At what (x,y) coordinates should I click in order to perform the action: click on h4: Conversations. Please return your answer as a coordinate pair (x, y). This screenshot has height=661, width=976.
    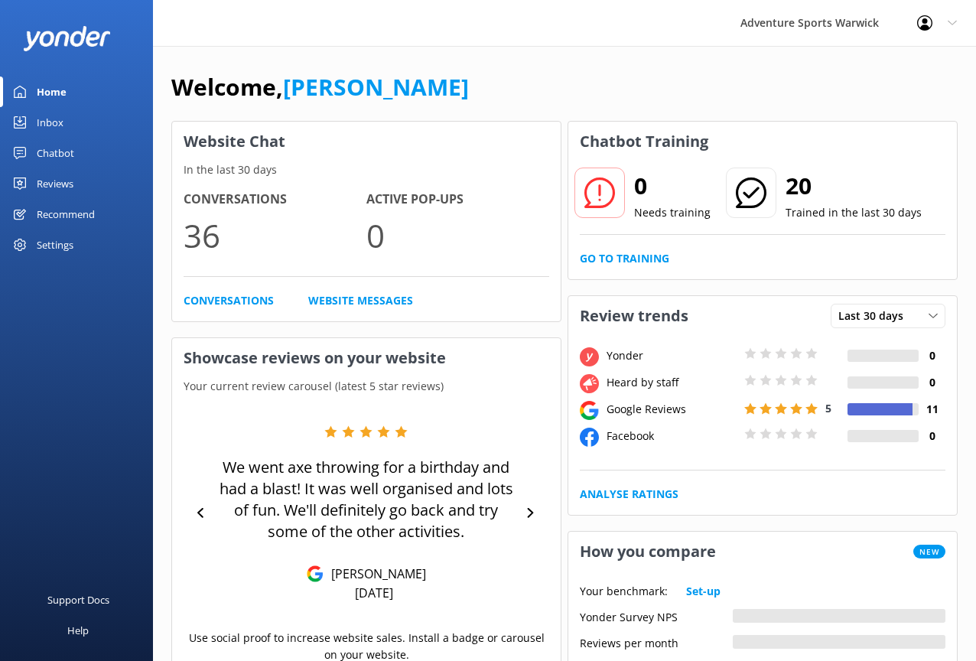
    Looking at the image, I should click on (275, 200).